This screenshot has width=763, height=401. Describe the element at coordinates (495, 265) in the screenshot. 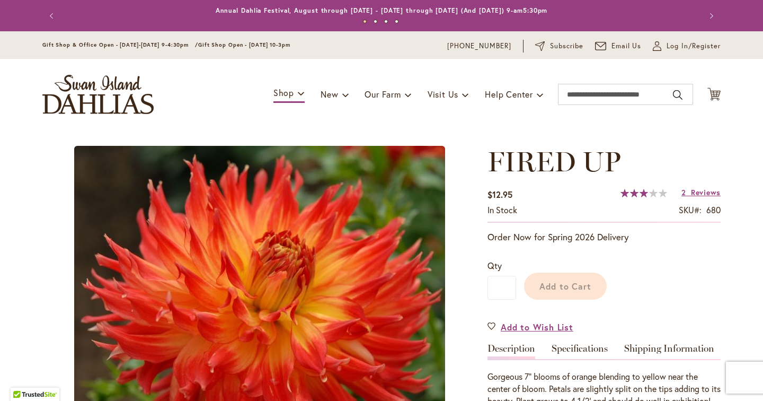

I see `span: Qty` at that location.